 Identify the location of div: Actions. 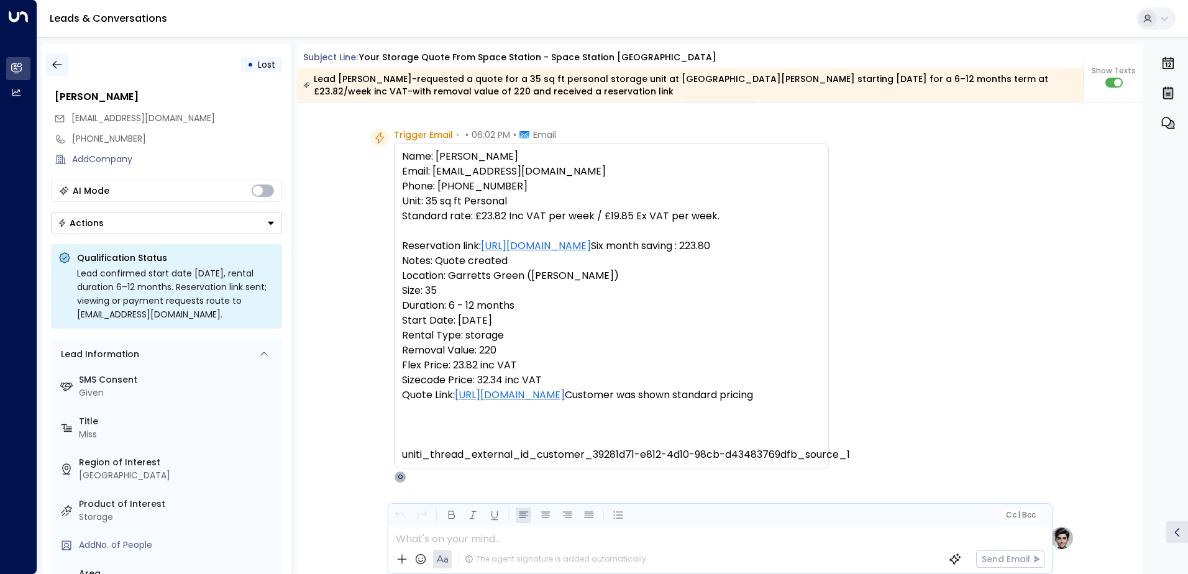
(81, 223).